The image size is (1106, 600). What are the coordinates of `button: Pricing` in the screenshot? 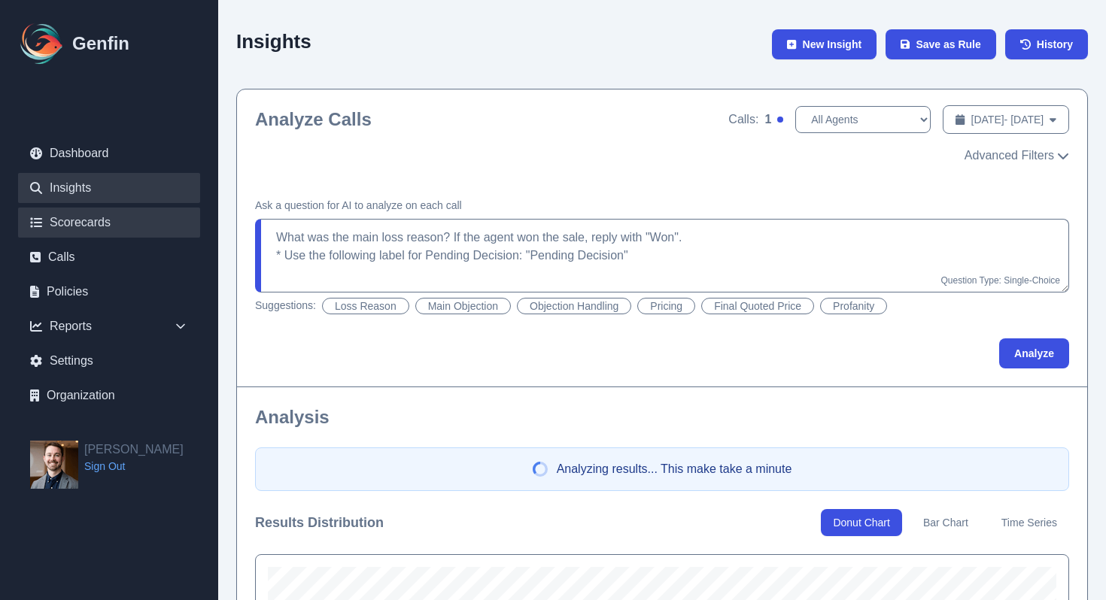 It's located at (666, 306).